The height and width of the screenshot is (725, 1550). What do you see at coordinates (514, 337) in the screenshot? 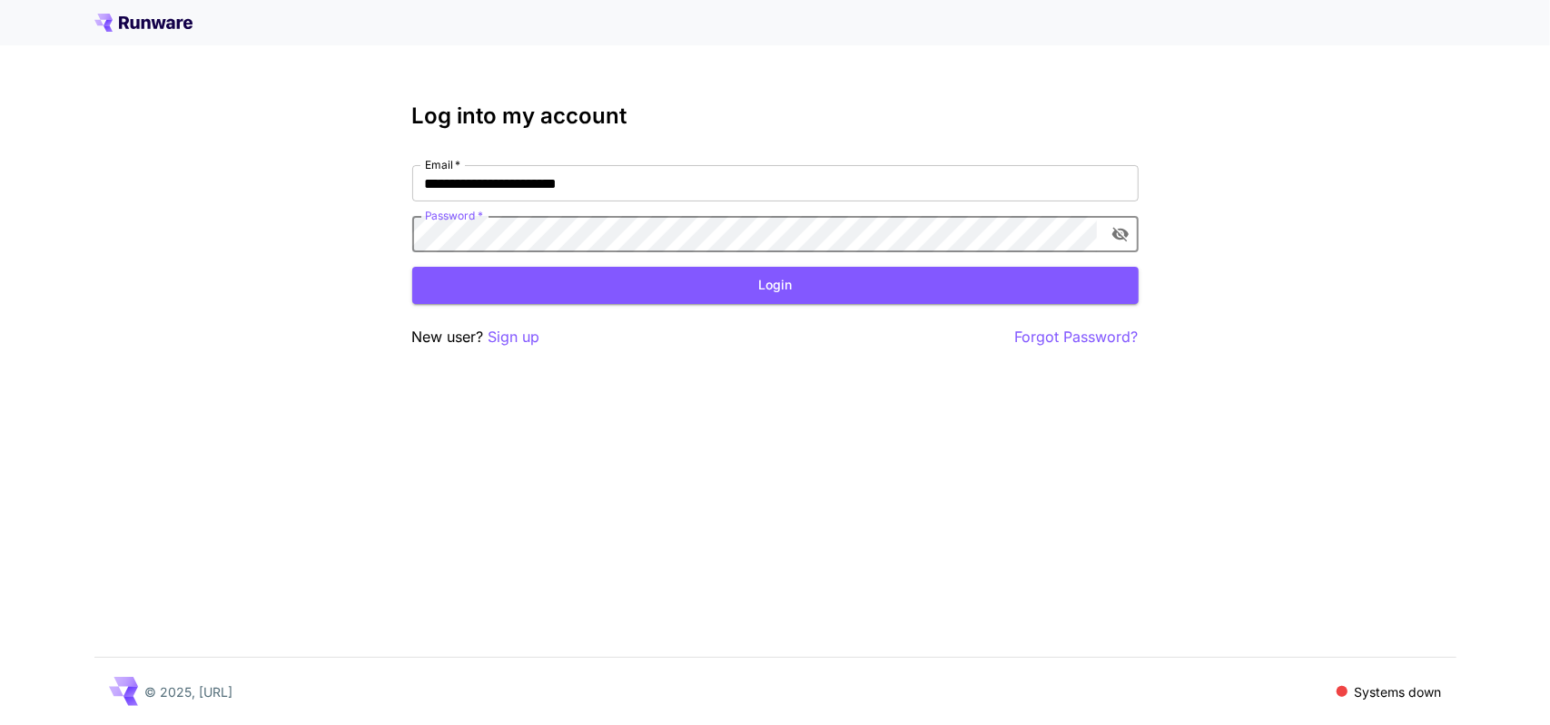
I see `button: Sign up` at bounding box center [514, 337].